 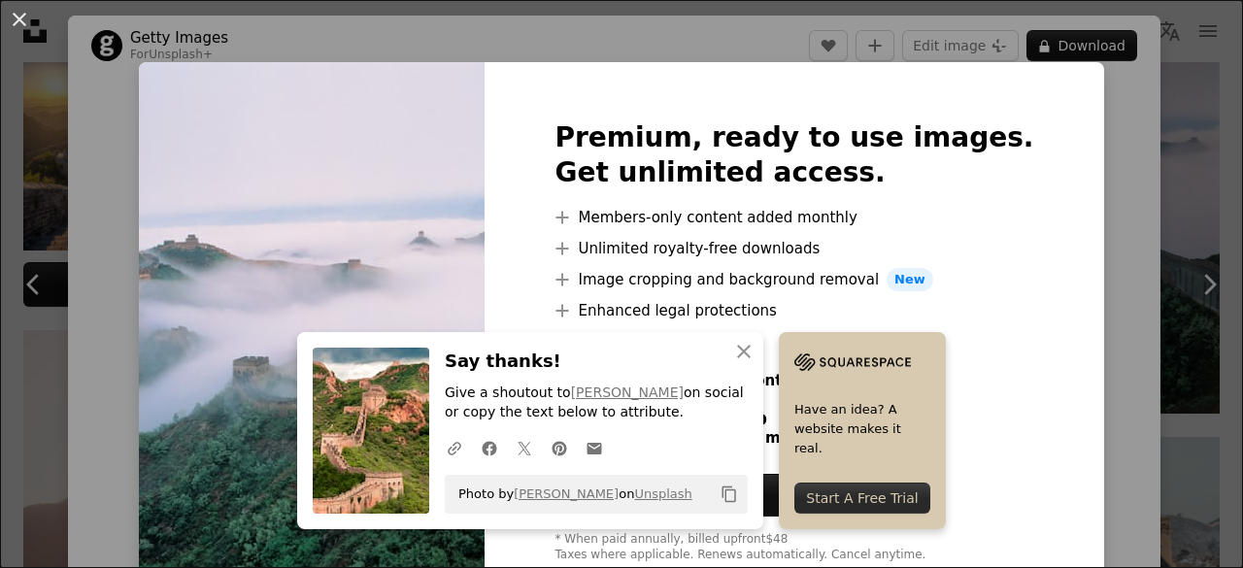 I want to click on a: Share over email, so click(x=594, y=448).